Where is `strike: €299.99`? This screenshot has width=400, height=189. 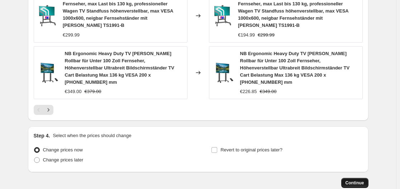
strike: €299.99 is located at coordinates (266, 35).